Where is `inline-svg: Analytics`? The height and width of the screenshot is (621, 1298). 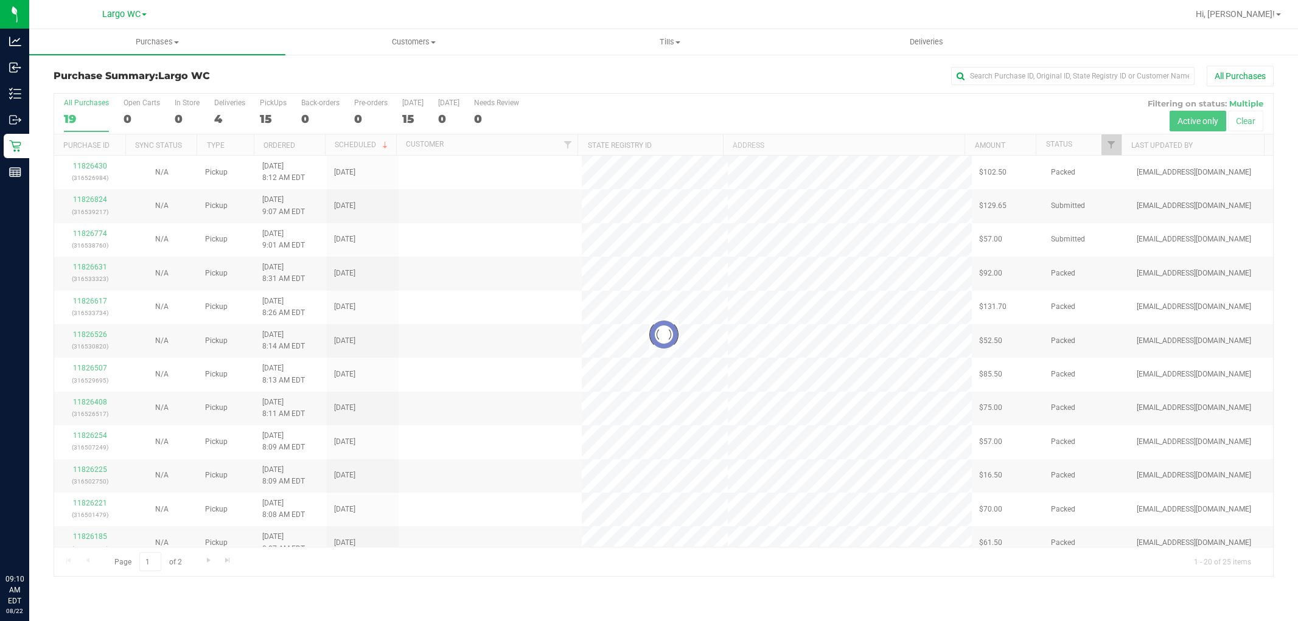
inline-svg: Analytics is located at coordinates (15, 41).